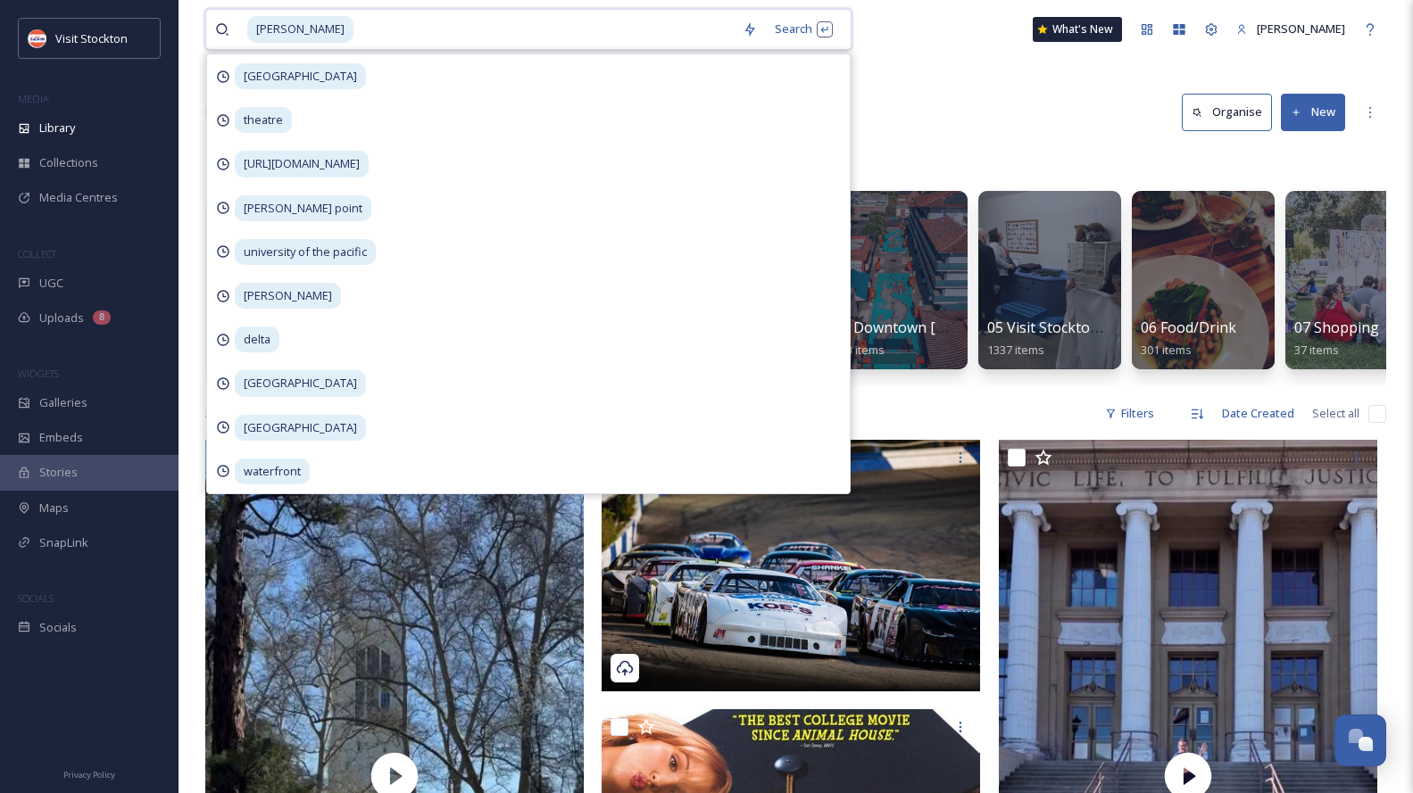  Describe the element at coordinates (54, 508) in the screenshot. I see `span: Maps` at that location.